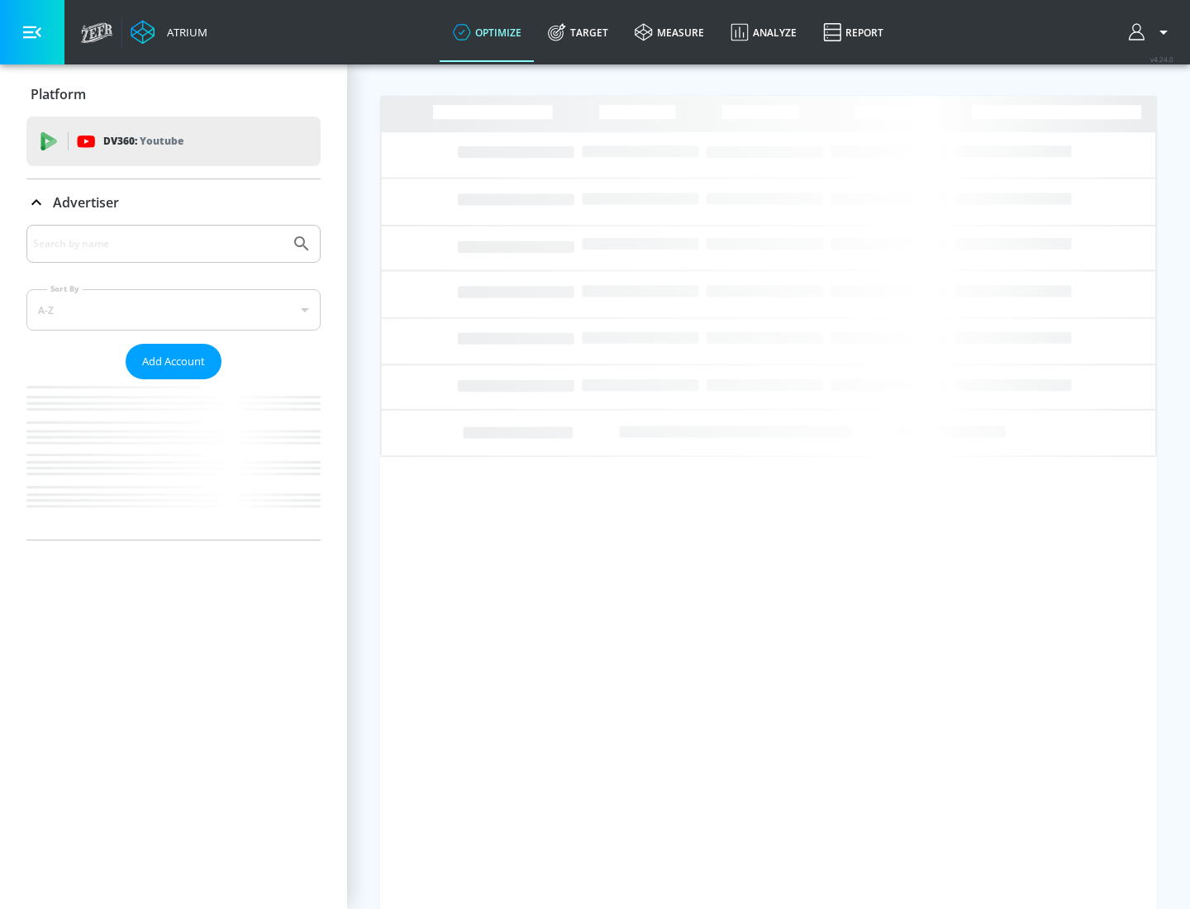  What do you see at coordinates (764, 32) in the screenshot?
I see `a: Analyze` at bounding box center [764, 32].